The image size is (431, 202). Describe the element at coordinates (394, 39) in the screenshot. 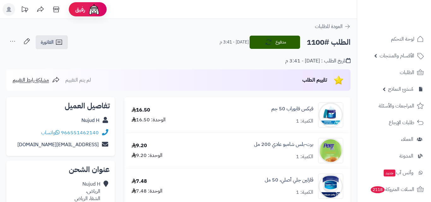

I see `a: لوحة التحكم` at that location.